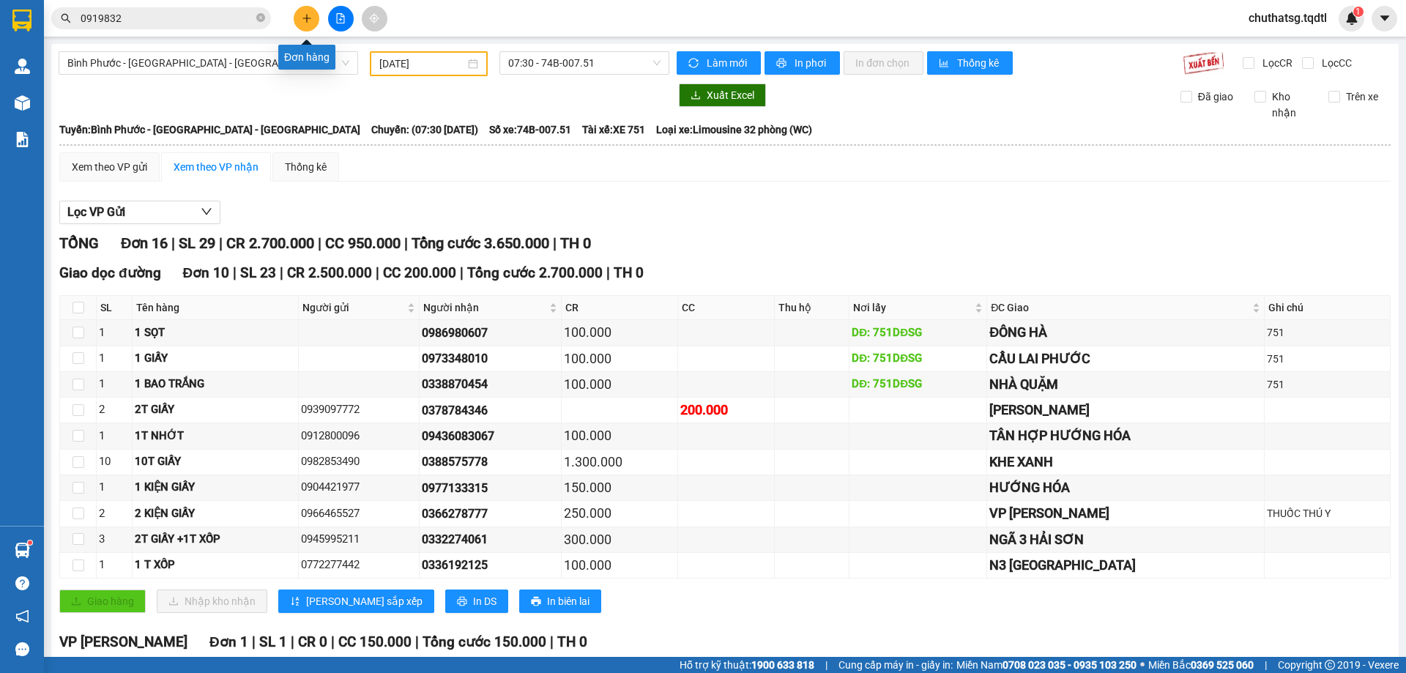 The height and width of the screenshot is (673, 1406). Describe the element at coordinates (359, 488) in the screenshot. I see `div: 0904421977` at that location.